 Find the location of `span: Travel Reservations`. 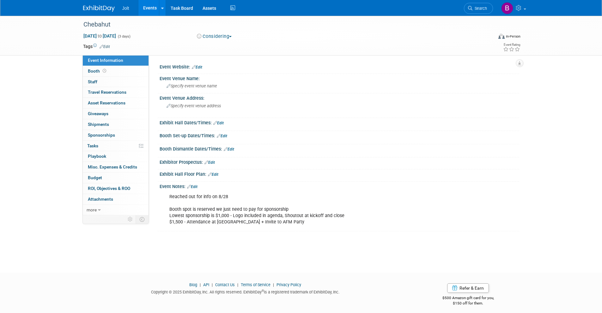

span: Travel Reservations is located at coordinates (107, 92).